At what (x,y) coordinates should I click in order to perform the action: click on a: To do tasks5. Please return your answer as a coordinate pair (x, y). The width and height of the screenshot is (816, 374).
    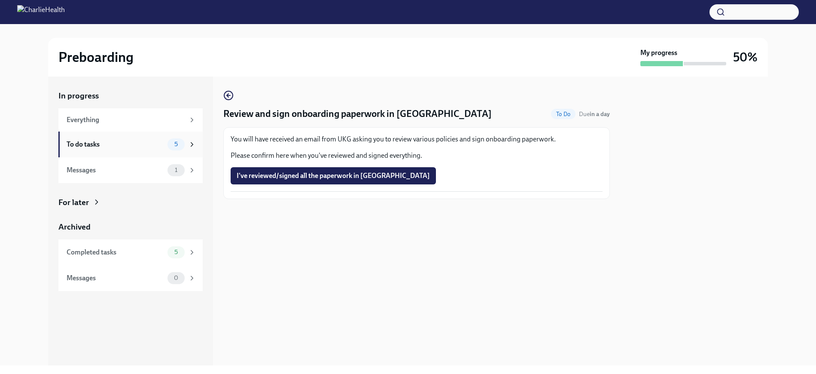
    Looking at the image, I should click on (131, 144).